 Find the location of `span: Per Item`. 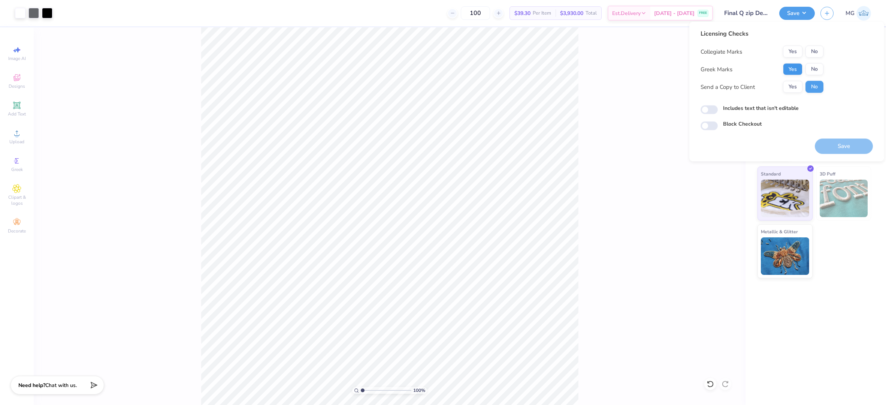

span: Per Item is located at coordinates (542, 13).